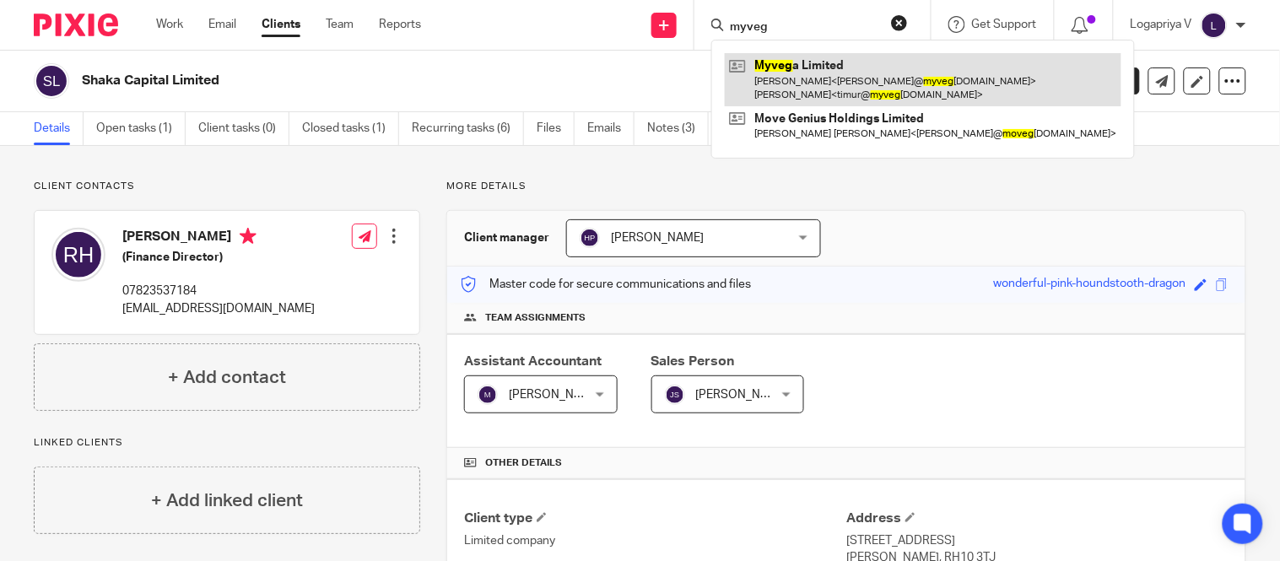 The height and width of the screenshot is (561, 1280). What do you see at coordinates (846, 186) in the screenshot?
I see `p: More details` at bounding box center [846, 186].